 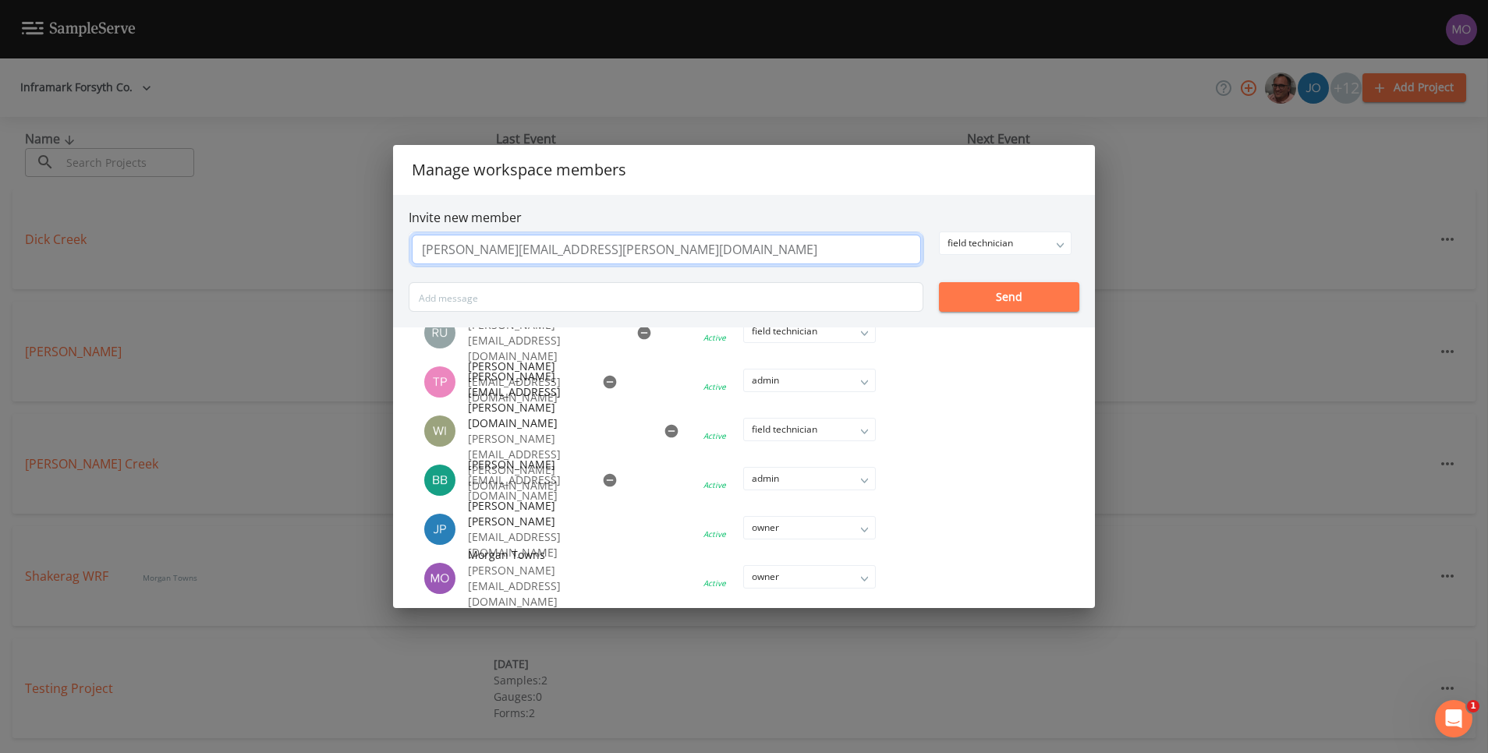 I want to click on img: e5df77a8b646eb52ef3ad048c1c29e95, so click(x=440, y=579).